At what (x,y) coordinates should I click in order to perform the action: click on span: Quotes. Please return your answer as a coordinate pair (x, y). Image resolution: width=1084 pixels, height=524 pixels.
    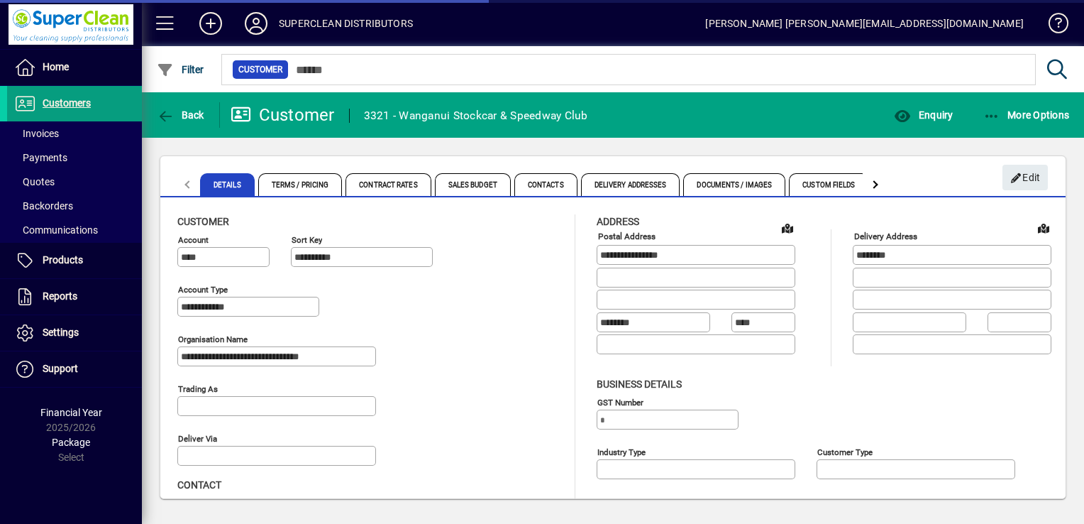
    Looking at the image, I should click on (34, 182).